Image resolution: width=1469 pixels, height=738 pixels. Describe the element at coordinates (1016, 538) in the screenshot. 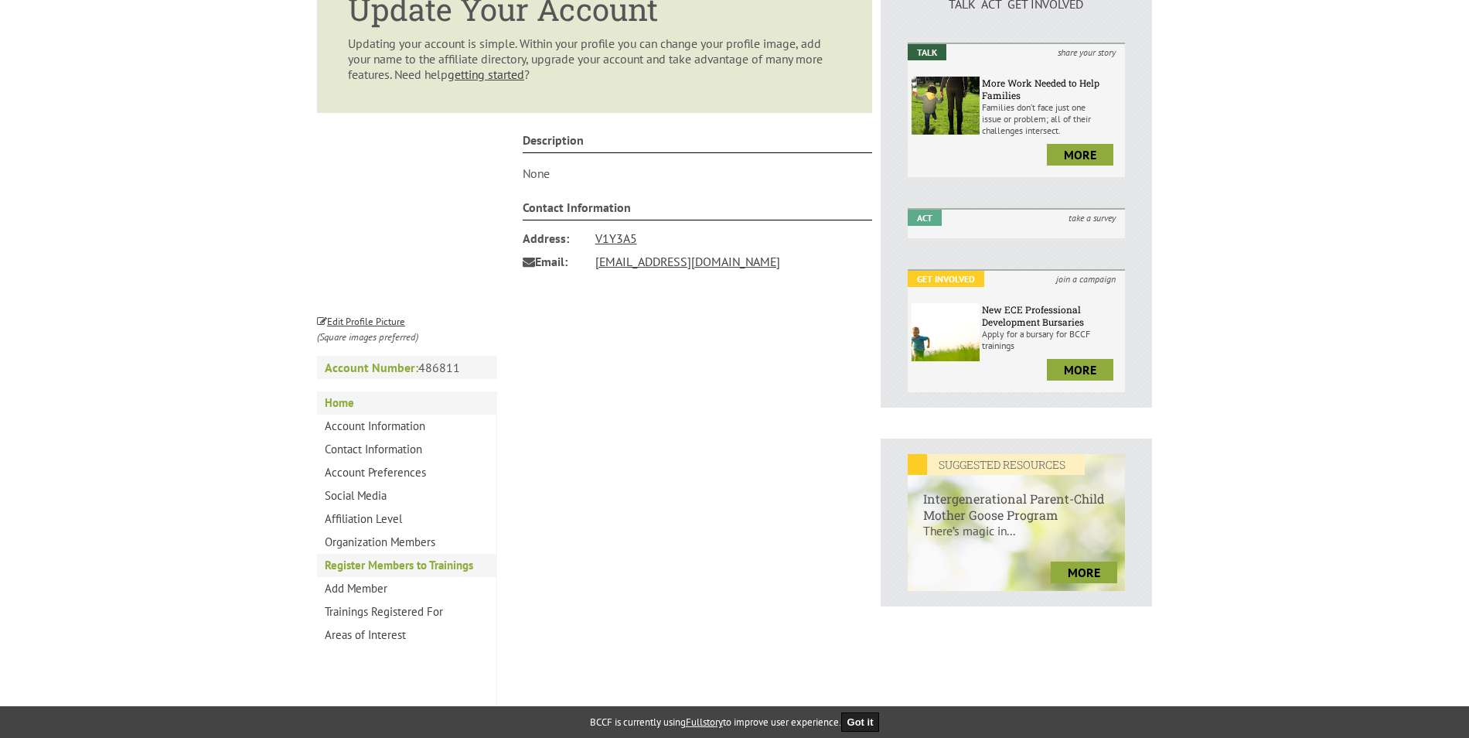

I see `p: There’s magic in...` at that location.